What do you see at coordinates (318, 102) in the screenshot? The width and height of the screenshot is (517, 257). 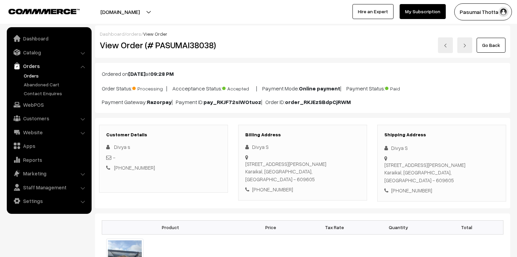 I see `b: order_RKJEzSBdpCjRWM` at bounding box center [318, 102].